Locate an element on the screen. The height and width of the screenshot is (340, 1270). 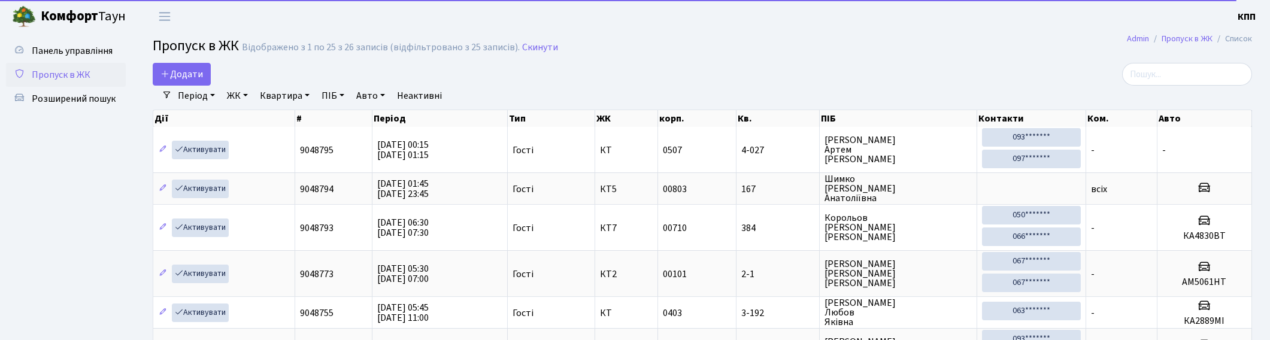
th: Ком. is located at coordinates (1121, 119).